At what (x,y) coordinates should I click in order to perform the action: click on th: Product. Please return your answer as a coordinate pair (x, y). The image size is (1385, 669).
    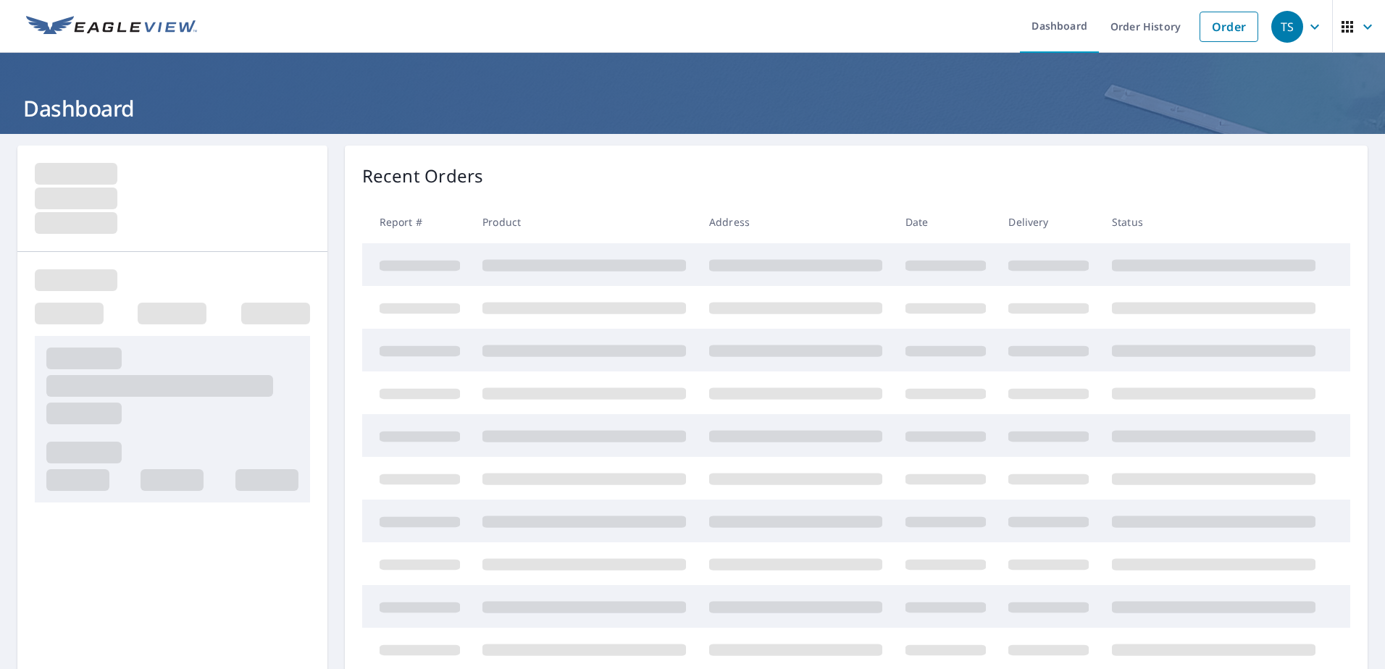
    Looking at the image, I should click on (584, 222).